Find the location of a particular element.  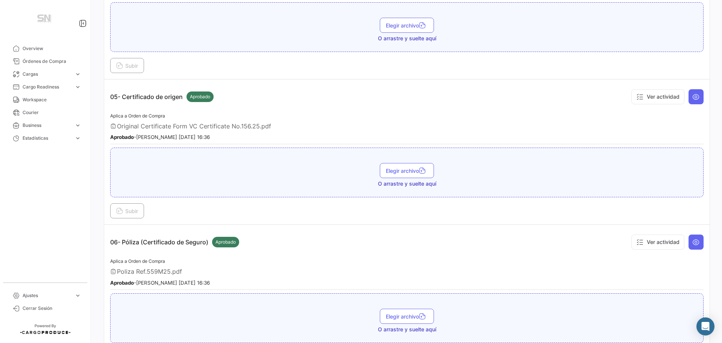

span: Órdenes de Compra is located at coordinates (52, 61).